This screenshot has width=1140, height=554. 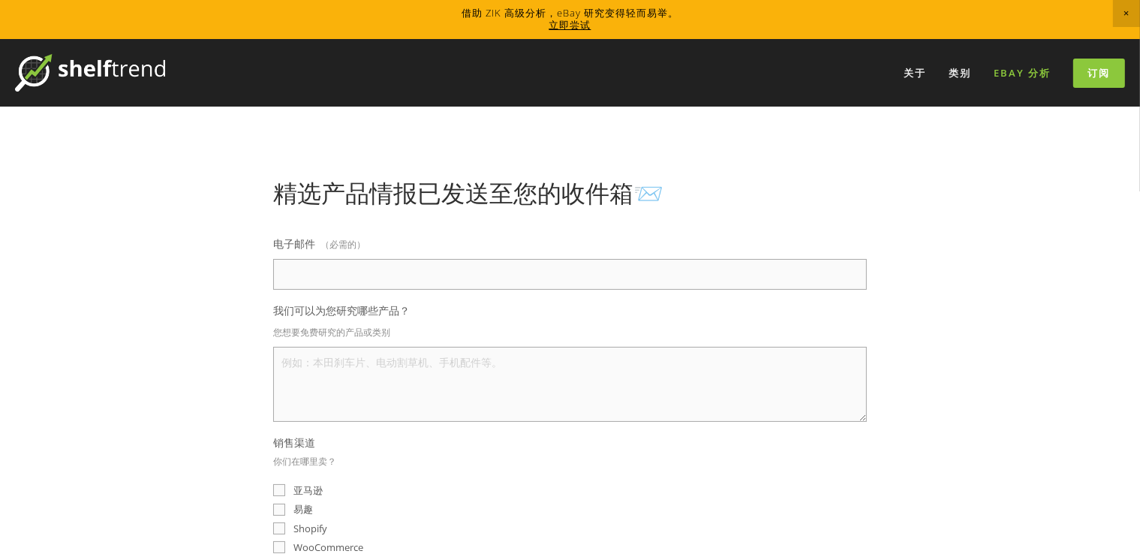 What do you see at coordinates (305, 461) in the screenshot?
I see `font: 你们在哪里卖？` at bounding box center [305, 461].